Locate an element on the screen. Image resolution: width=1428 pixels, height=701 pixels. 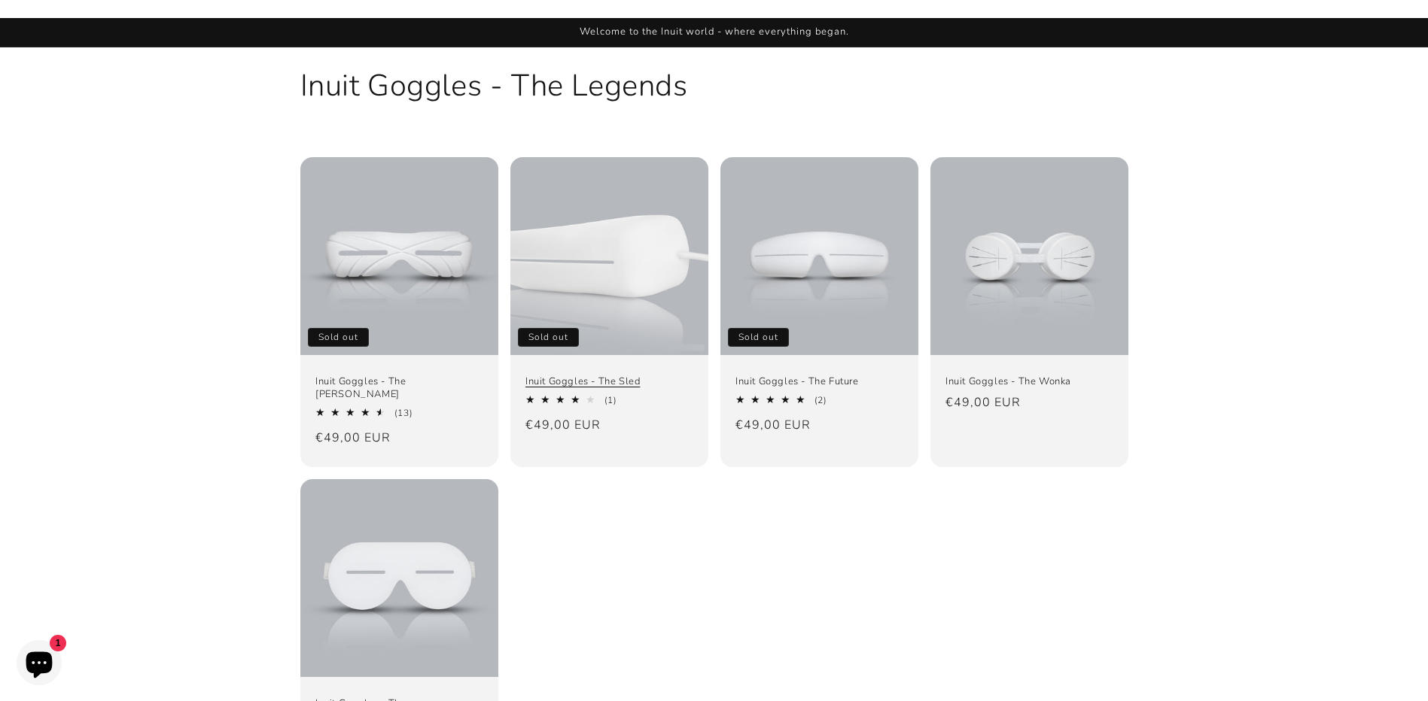
span: Welcome to the Inuit world - where everything began. is located at coordinates (714, 32).